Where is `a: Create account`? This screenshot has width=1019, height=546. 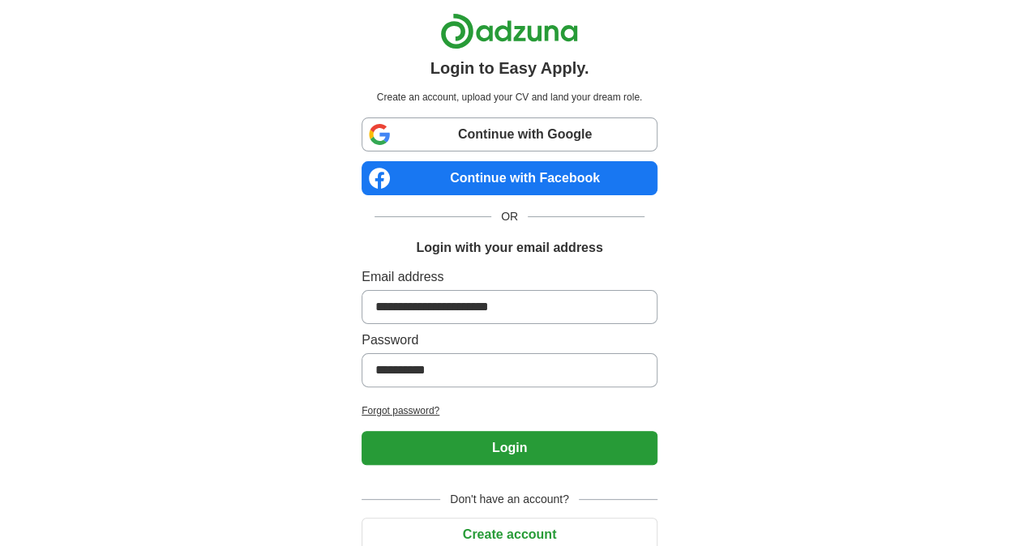 a: Create account is located at coordinates (509, 534).